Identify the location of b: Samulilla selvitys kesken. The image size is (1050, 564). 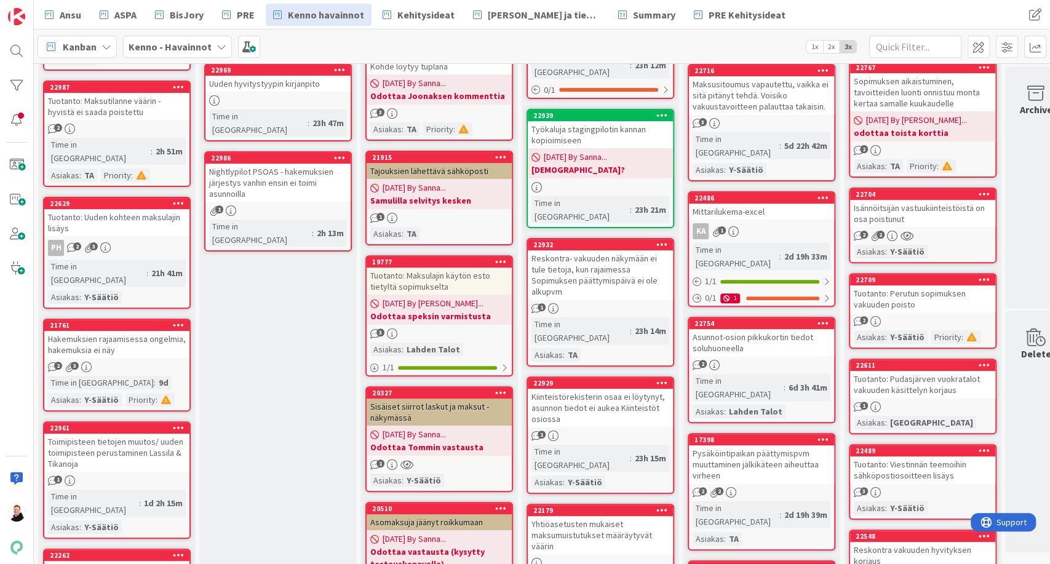
(439, 200).